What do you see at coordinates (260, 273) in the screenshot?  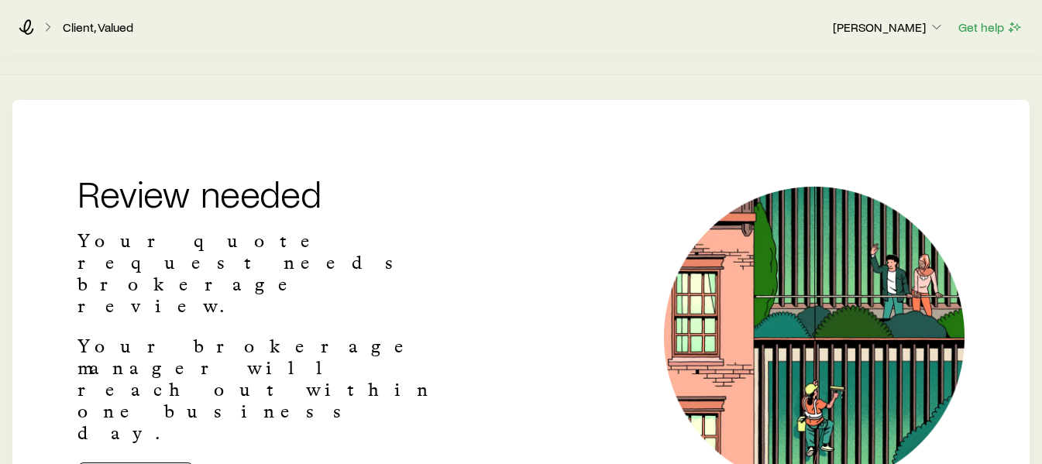 I see `p: Your quote request needs brokerage review.` at bounding box center [260, 273].